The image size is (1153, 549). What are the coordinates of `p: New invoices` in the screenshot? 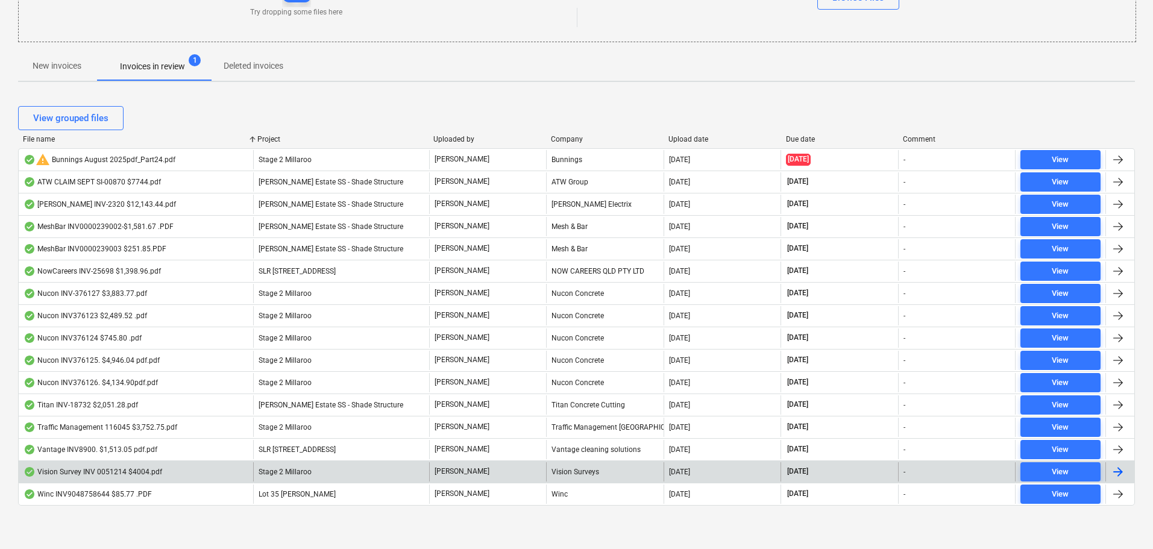 It's located at (57, 66).